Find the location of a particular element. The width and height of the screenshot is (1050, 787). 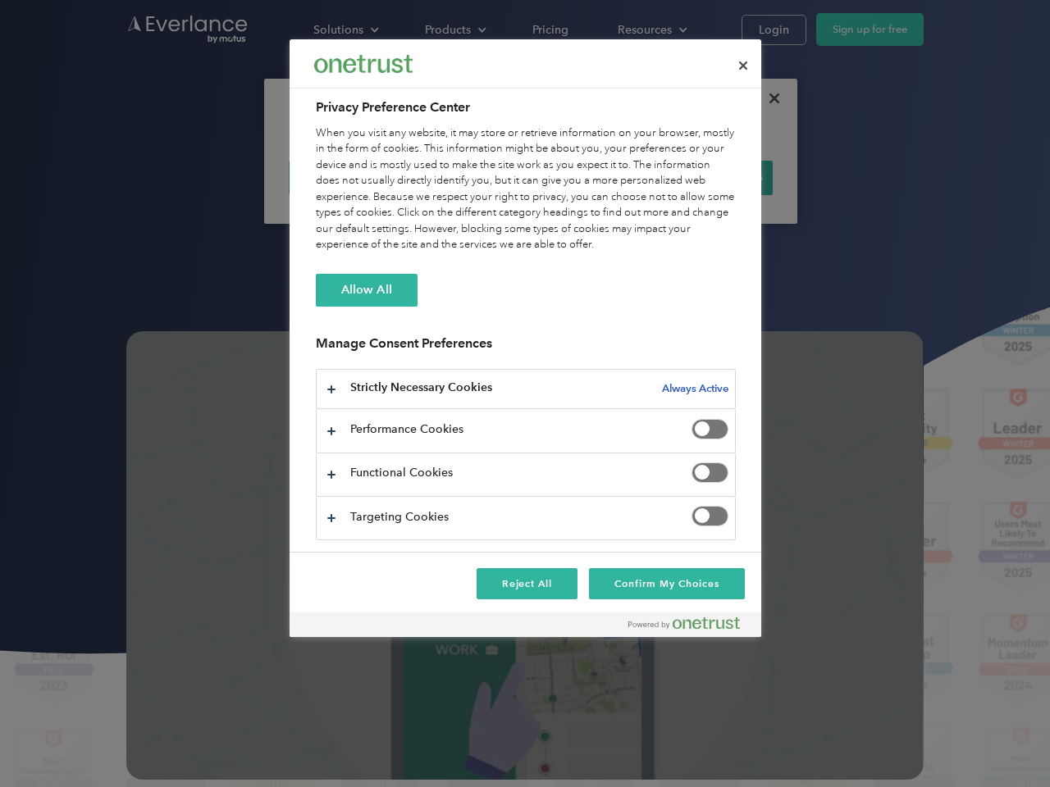

img: Everlance is located at coordinates (363, 63).